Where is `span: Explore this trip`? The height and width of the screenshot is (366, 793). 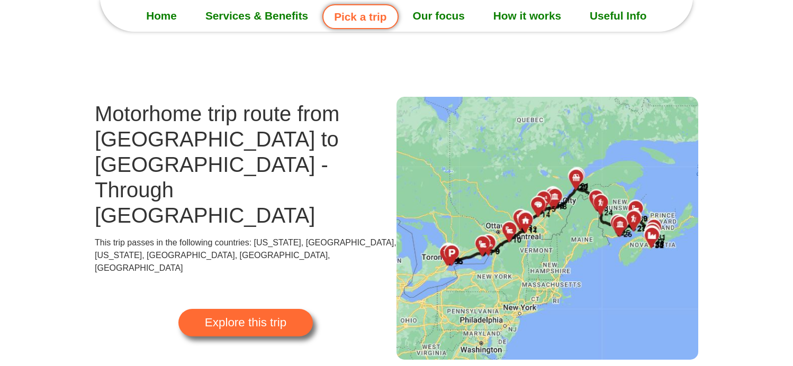
span: Explore this trip is located at coordinates (246, 323).